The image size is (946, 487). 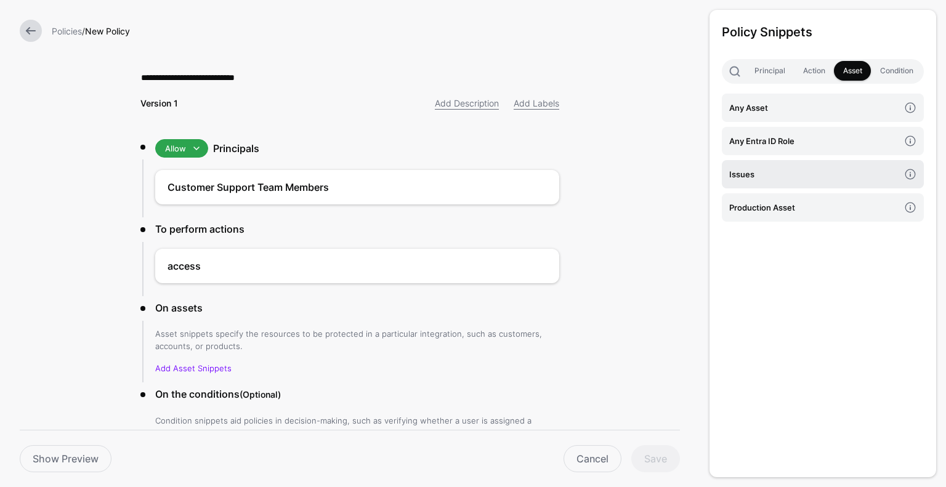 What do you see at coordinates (107, 31) in the screenshot?
I see `strong: New Policy` at bounding box center [107, 31].